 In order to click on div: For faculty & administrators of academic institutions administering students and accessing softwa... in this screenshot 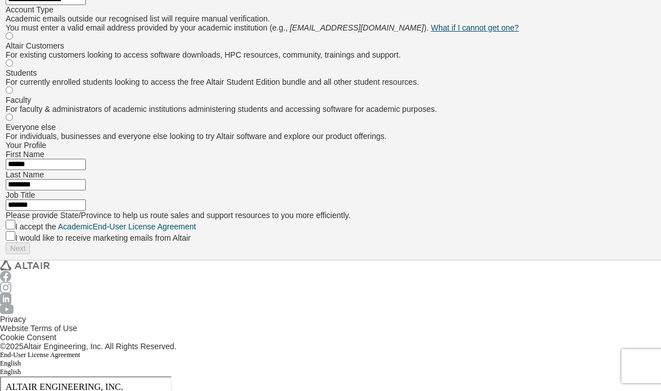, I will do `click(331, 109)`.